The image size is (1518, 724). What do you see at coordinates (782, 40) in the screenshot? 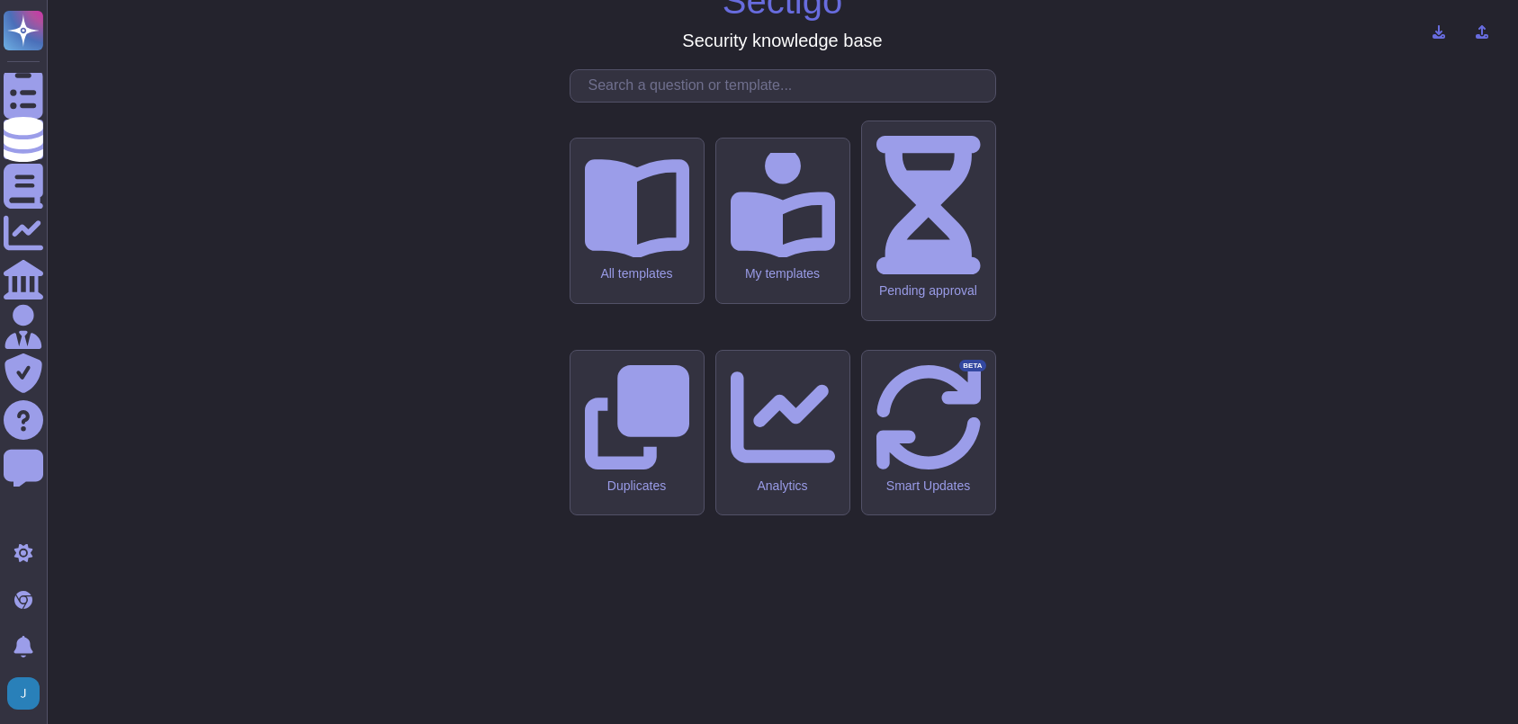
I see `h3: Security knowledge base` at bounding box center [782, 40].